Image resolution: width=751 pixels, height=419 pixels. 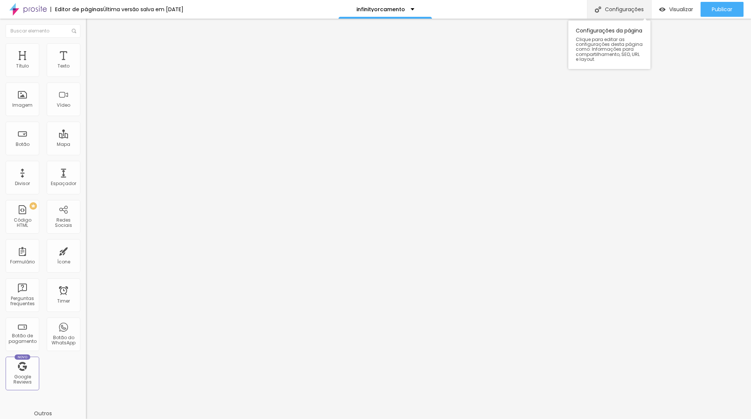 I want to click on div: Perguntas frequentes, so click(x=22, y=301).